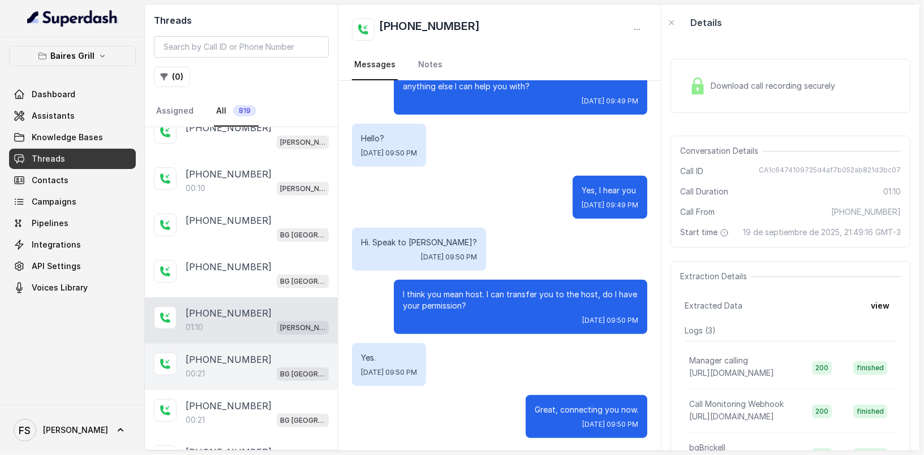 The height and width of the screenshot is (455, 924). I want to click on span: Call ID, so click(691, 171).